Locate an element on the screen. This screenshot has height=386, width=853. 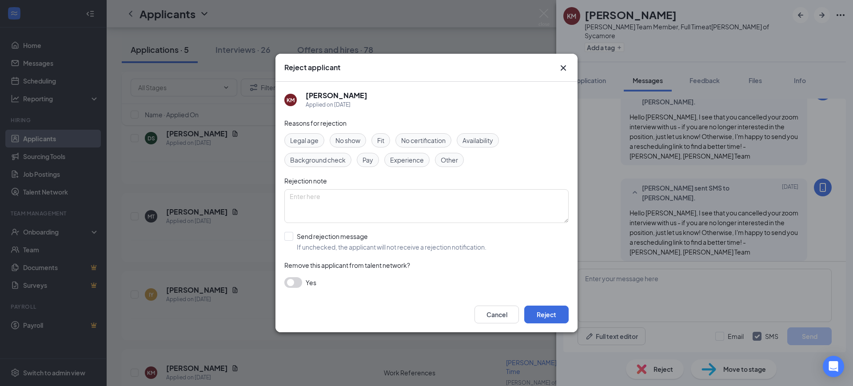
span: Rejection note is located at coordinates (306, 181).